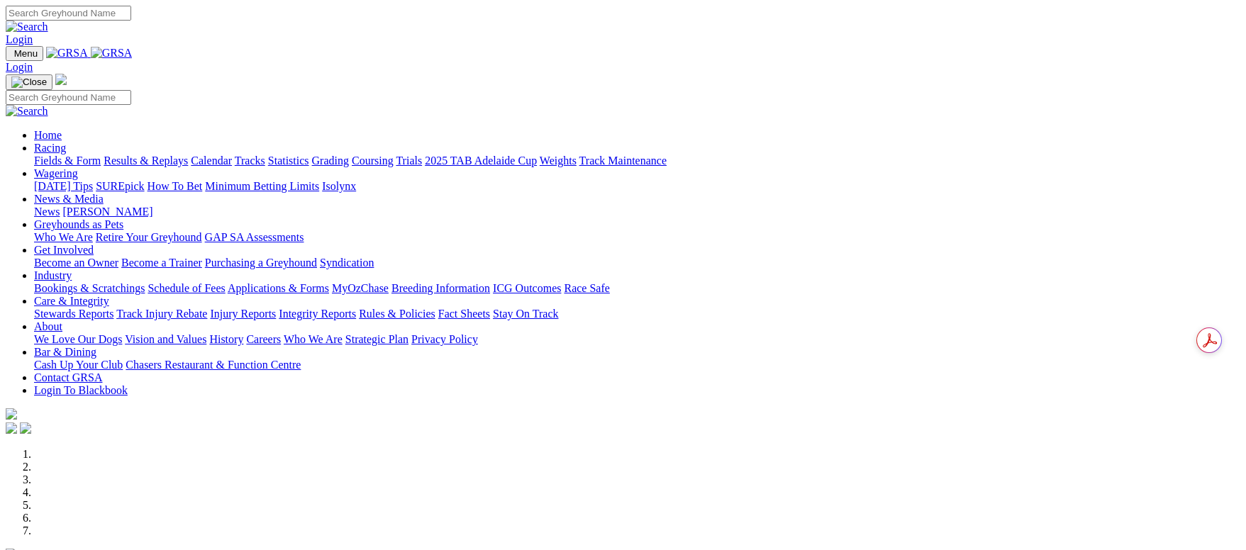 The image size is (1246, 550). Describe the element at coordinates (89, 288) in the screenshot. I see `a: Bookings & Scratchings` at that location.